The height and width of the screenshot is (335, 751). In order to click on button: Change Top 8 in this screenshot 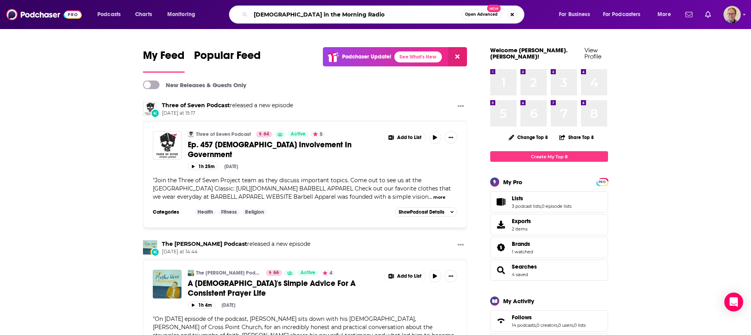, I will do `click(528, 137)`.